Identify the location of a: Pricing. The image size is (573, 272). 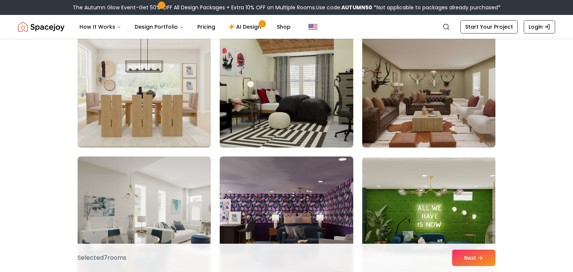
(206, 27).